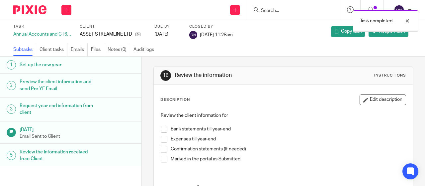 The height and width of the screenshot is (186, 425). I want to click on label: Client, so click(113, 27).